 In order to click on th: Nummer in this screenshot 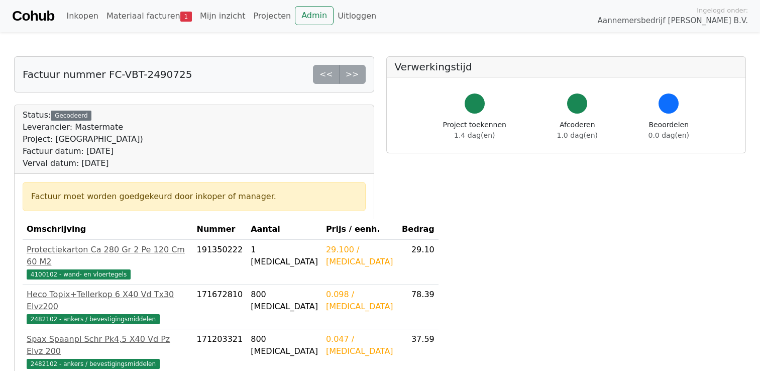, I will do `click(220, 229)`.